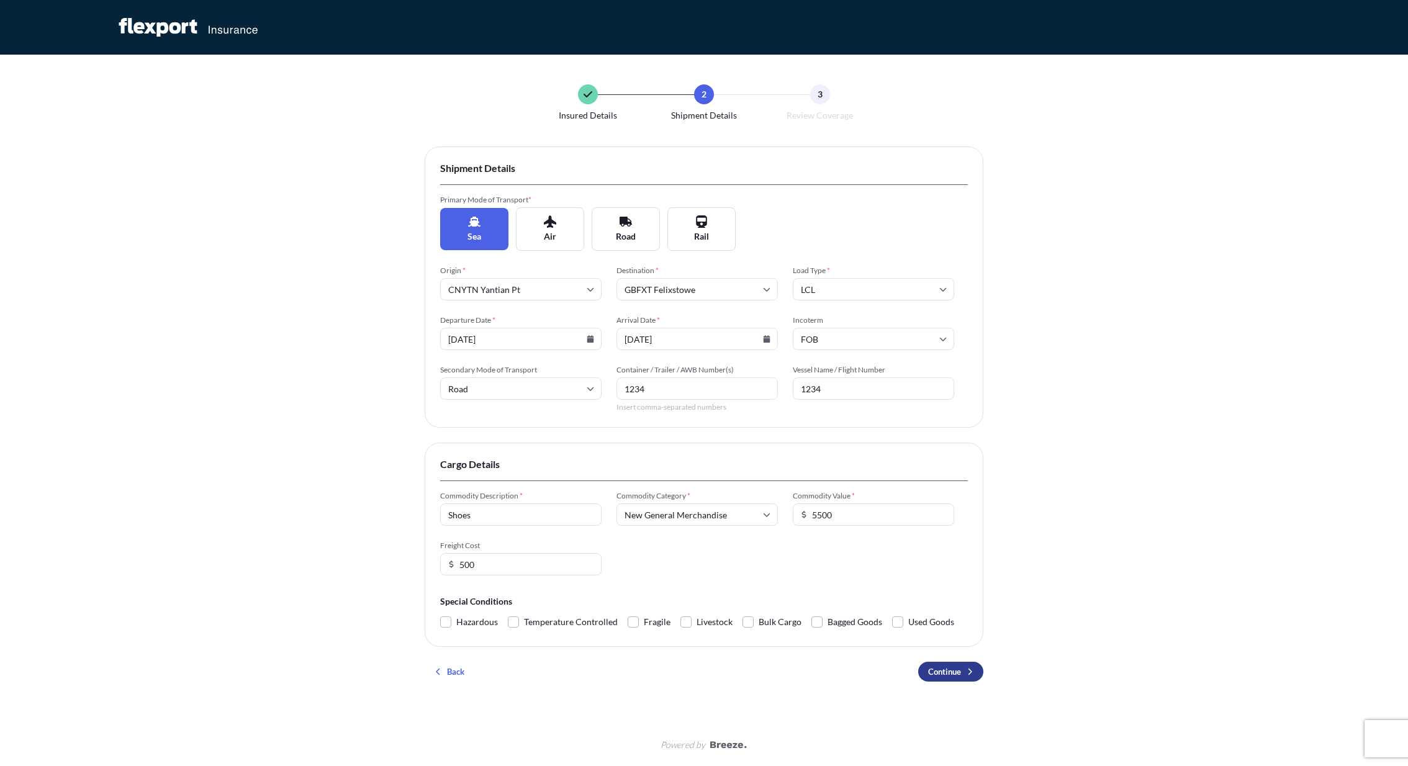 The image size is (1408, 766). I want to click on span: Livestock, so click(715, 622).